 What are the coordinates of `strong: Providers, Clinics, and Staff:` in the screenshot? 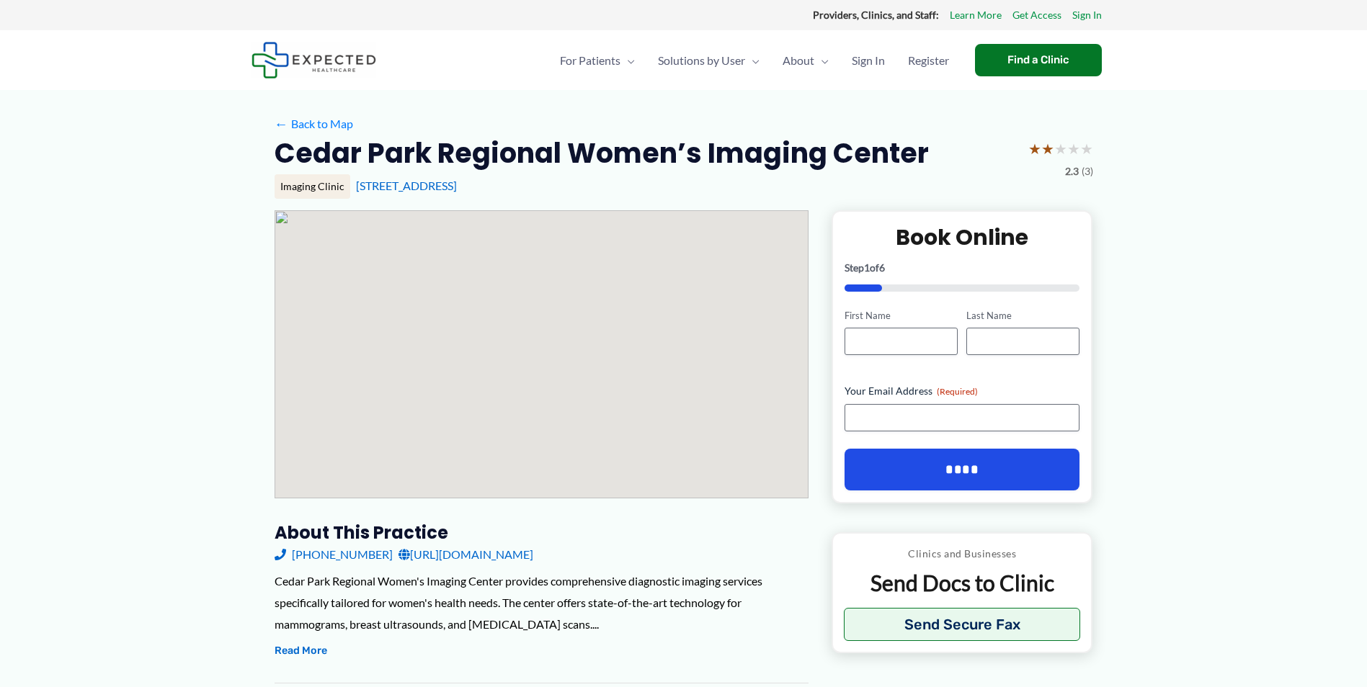 It's located at (876, 14).